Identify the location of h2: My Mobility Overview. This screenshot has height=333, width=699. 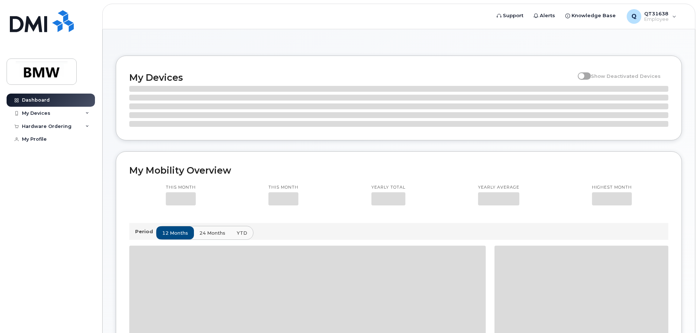
(399, 170).